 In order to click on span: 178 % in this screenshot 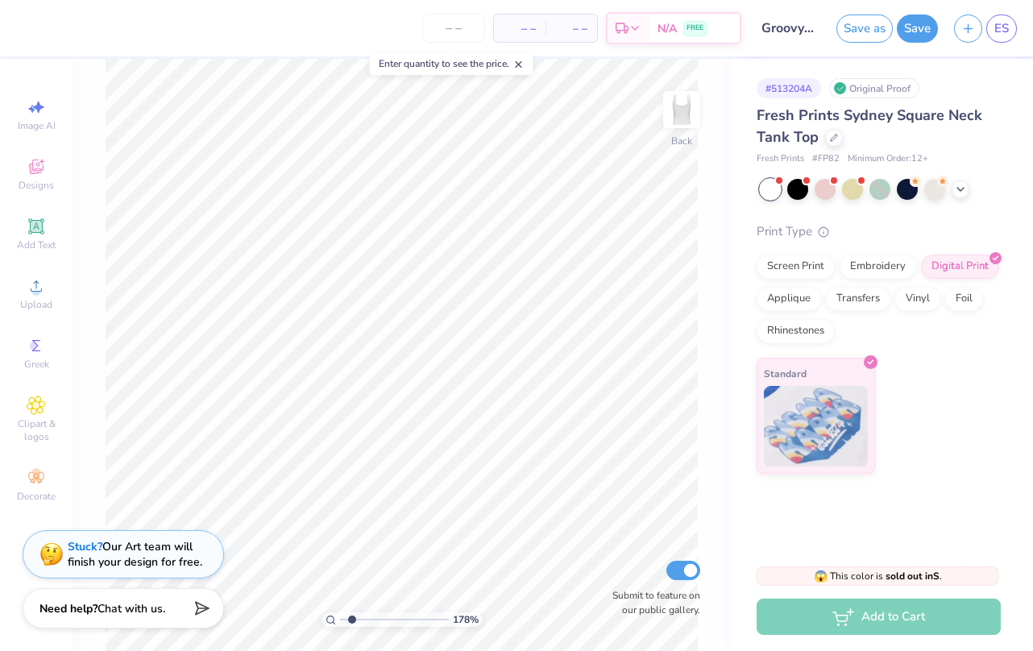, I will do `click(466, 620)`.